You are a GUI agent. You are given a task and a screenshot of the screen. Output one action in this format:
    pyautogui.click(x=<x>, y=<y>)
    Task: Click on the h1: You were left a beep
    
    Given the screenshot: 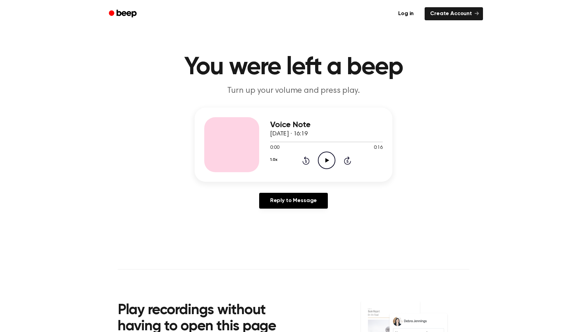 What is the action you would take?
    pyautogui.click(x=294, y=67)
    